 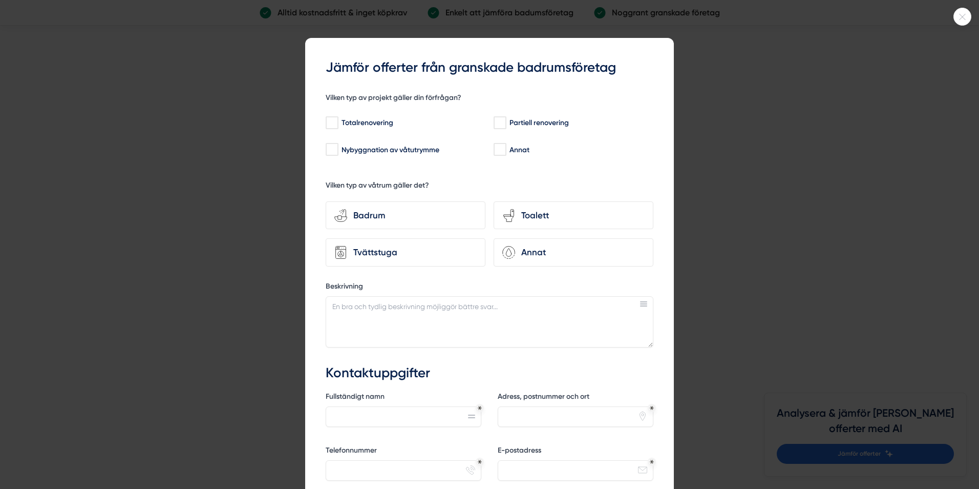 What do you see at coordinates (499, 150) in the screenshot?
I see `input: Annat` at bounding box center [499, 150].